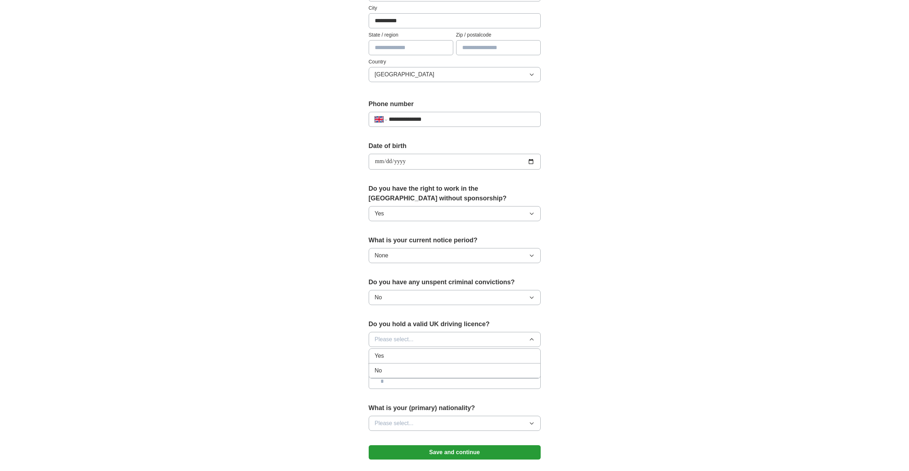 This screenshot has height=471, width=909. Describe the element at coordinates (454, 408) in the screenshot. I see `label: What is your (primary) nationality?` at that location.